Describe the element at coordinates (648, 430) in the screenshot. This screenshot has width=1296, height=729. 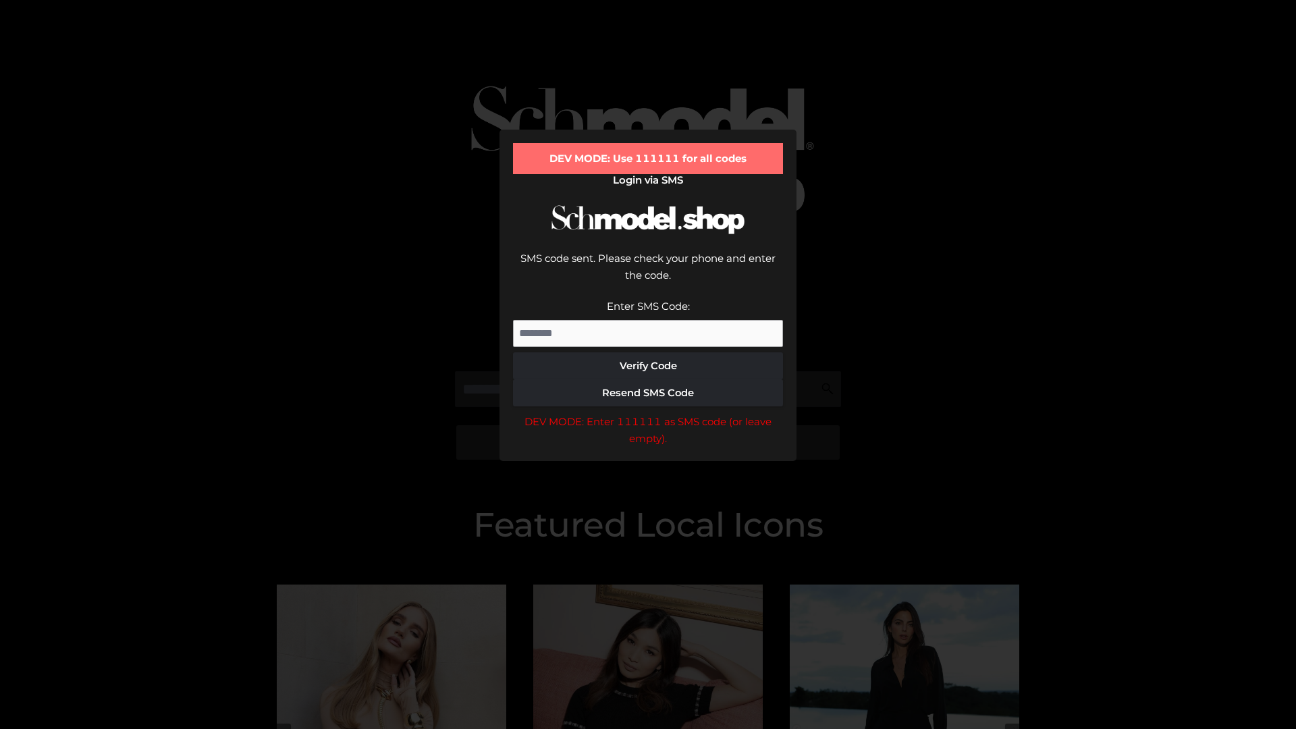
I see `div: DEV MODE: Enter 111111 as SMS code (or leave empty).` at that location.